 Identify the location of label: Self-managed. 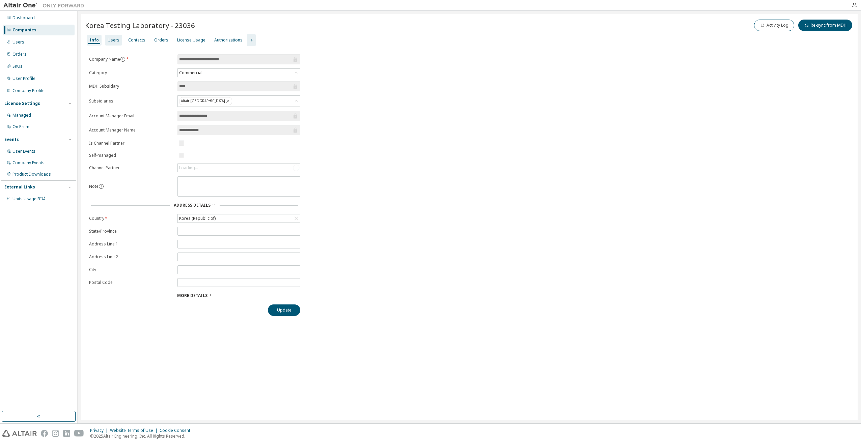
(131, 156).